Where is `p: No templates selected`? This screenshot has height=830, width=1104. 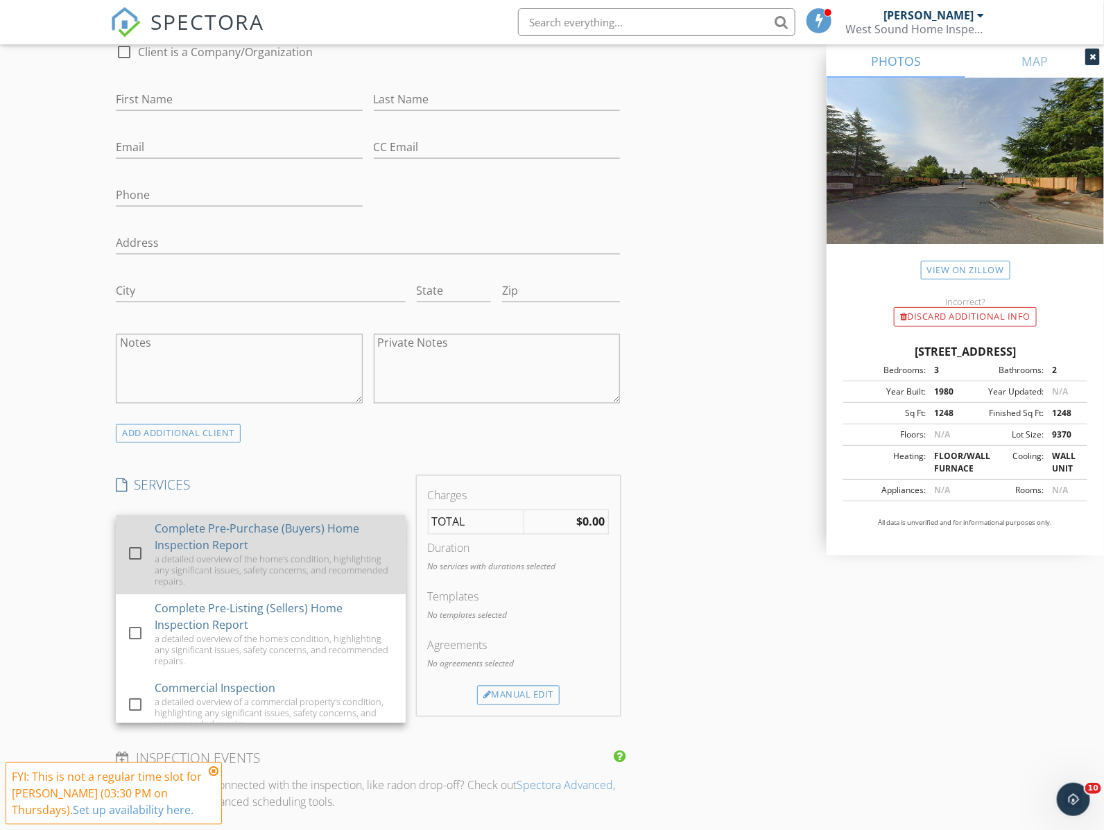 p: No templates selected is located at coordinates (519, 616).